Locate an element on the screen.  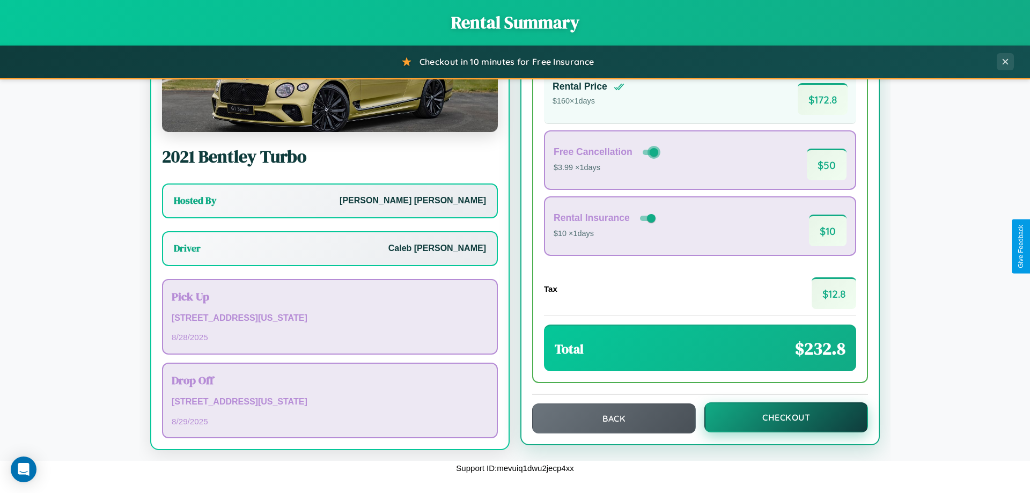
p: 8 / 29 / 2025 is located at coordinates (330, 421).